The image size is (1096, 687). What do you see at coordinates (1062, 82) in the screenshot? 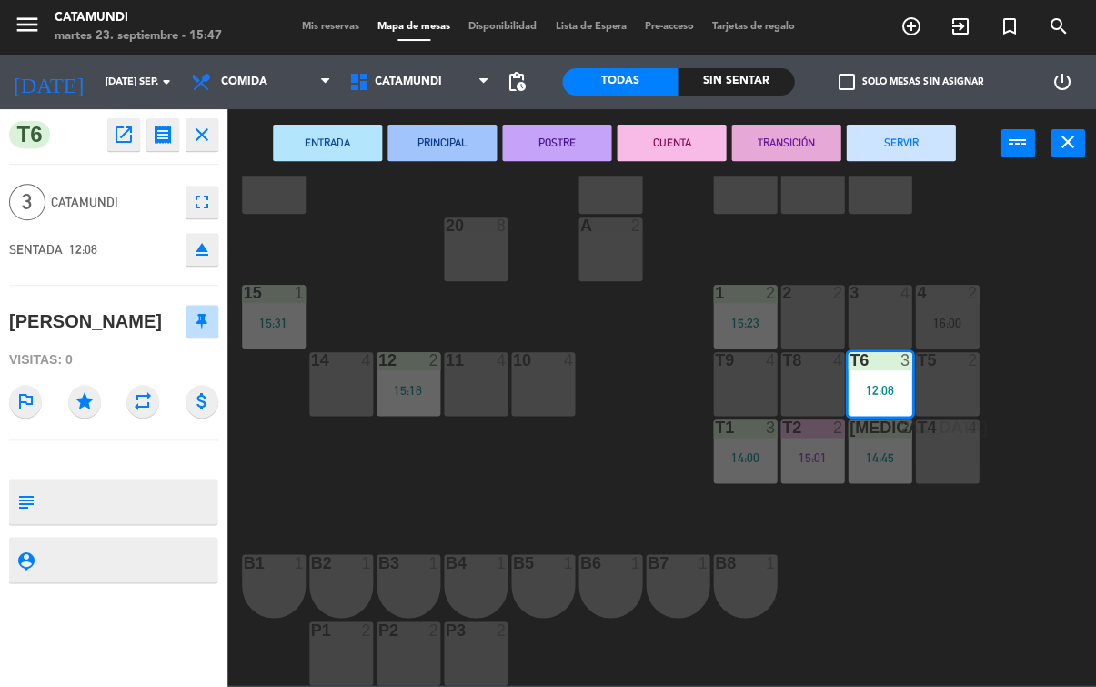
I see `i: power_settings_new` at bounding box center [1062, 82].